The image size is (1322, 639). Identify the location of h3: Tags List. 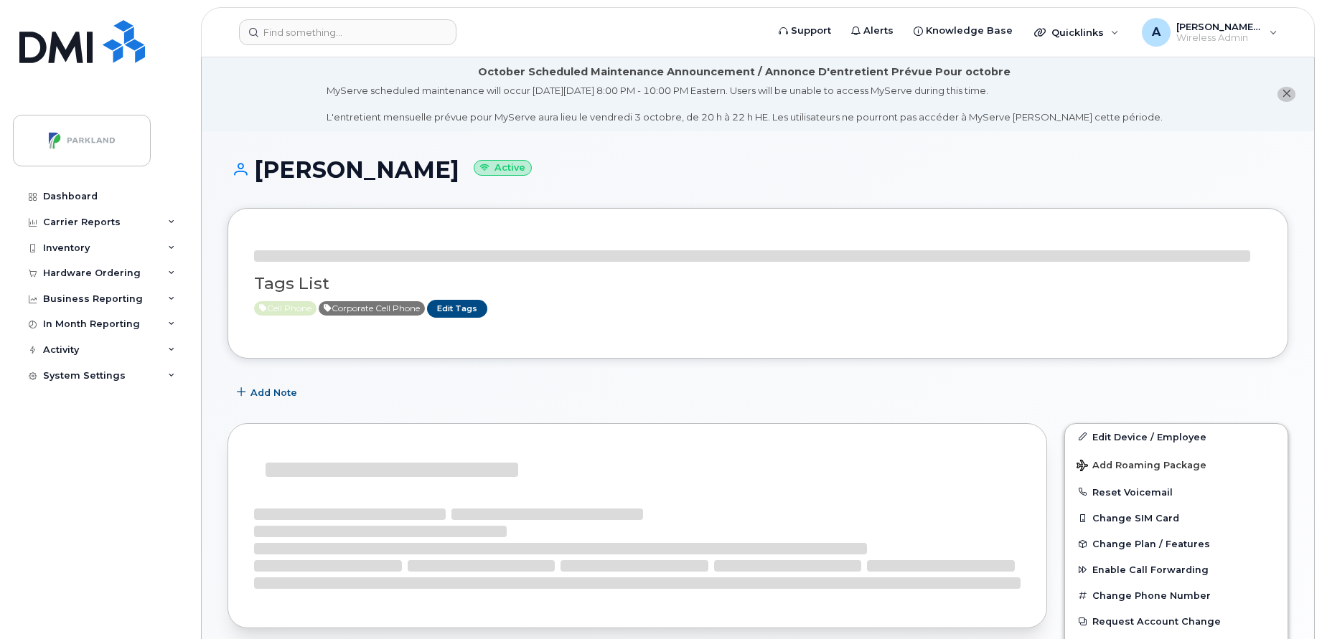
(758, 283).